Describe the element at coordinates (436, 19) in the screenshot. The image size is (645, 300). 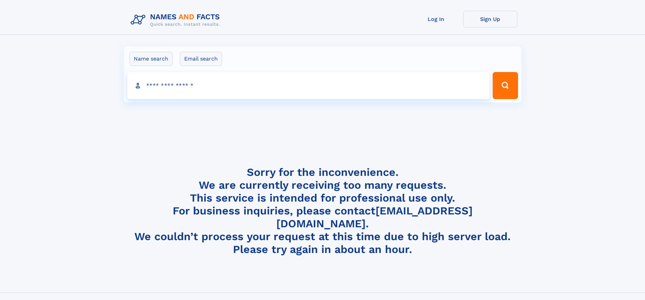
I see `a: Log In` at that location.